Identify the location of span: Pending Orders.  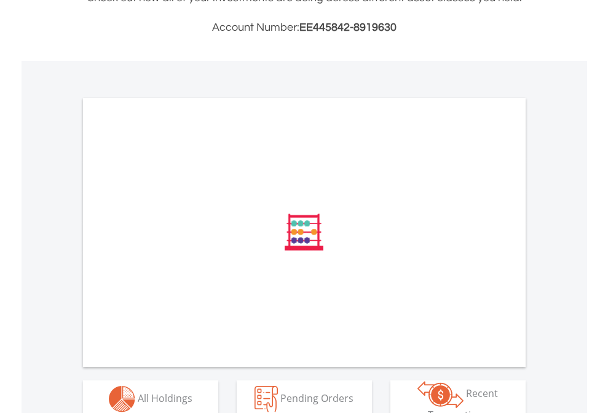
(317, 397).